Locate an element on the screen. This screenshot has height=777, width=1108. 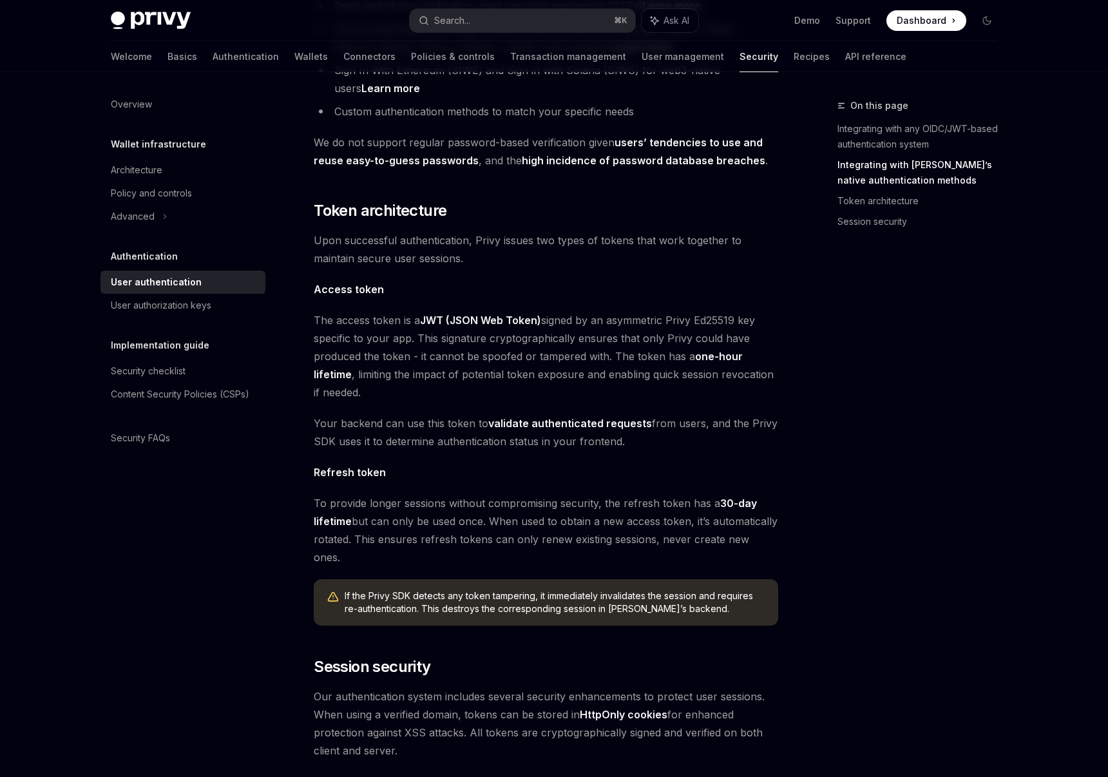
span: We do not support regular password-based verification given , and the . is located at coordinates (546, 151).